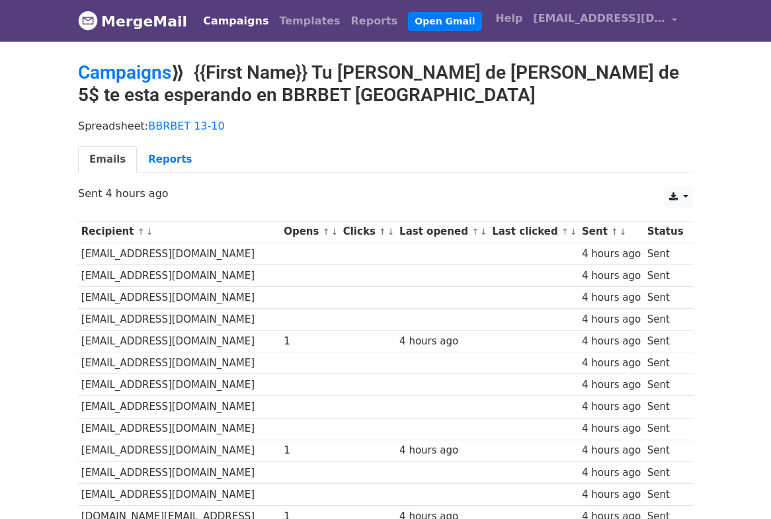 This screenshot has height=519, width=771. What do you see at coordinates (179, 232) in the screenshot?
I see `th: Recipient` at bounding box center [179, 232].